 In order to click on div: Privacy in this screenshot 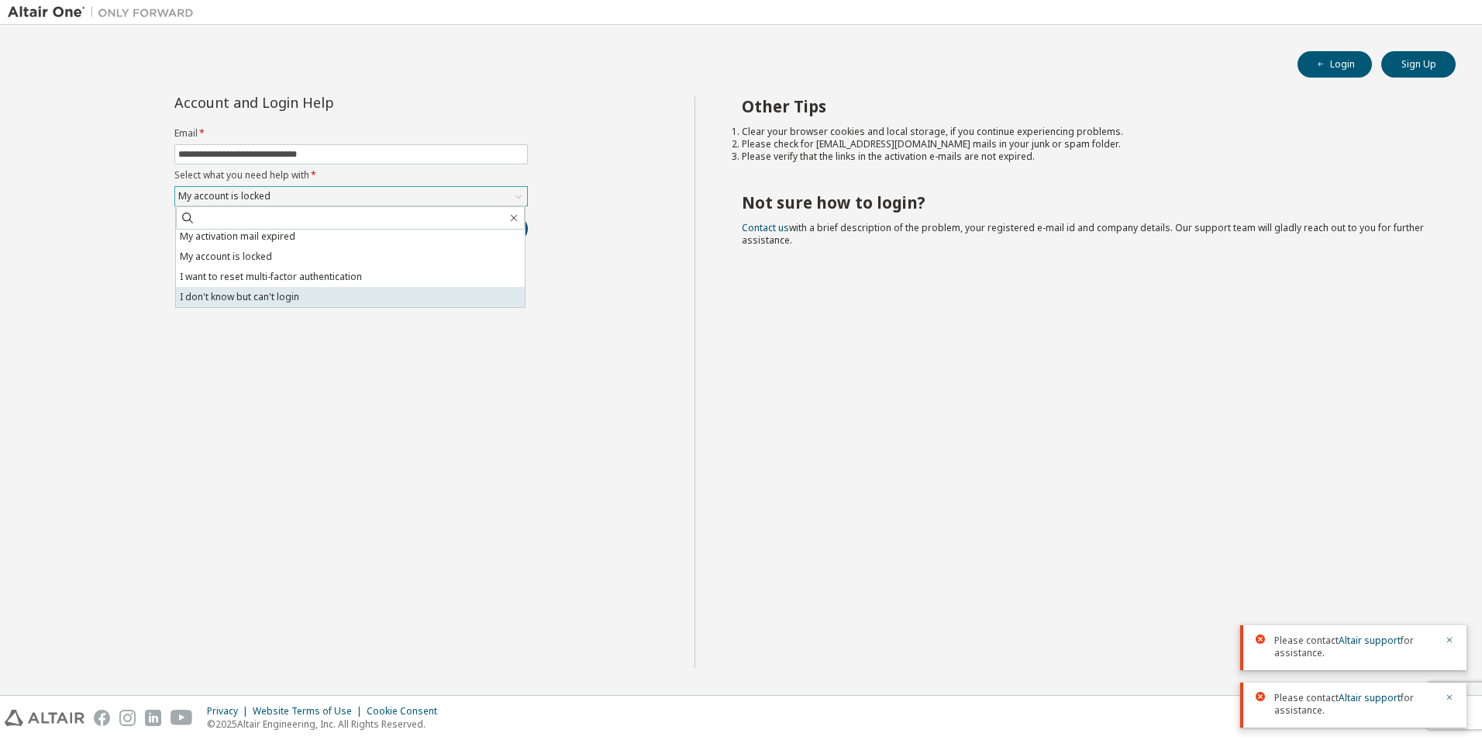, I will do `click(229, 711)`.